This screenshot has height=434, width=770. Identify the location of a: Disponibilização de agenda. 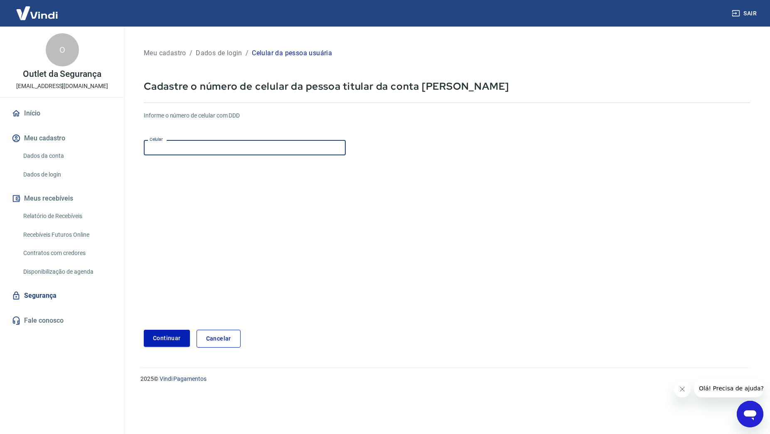
(67, 272).